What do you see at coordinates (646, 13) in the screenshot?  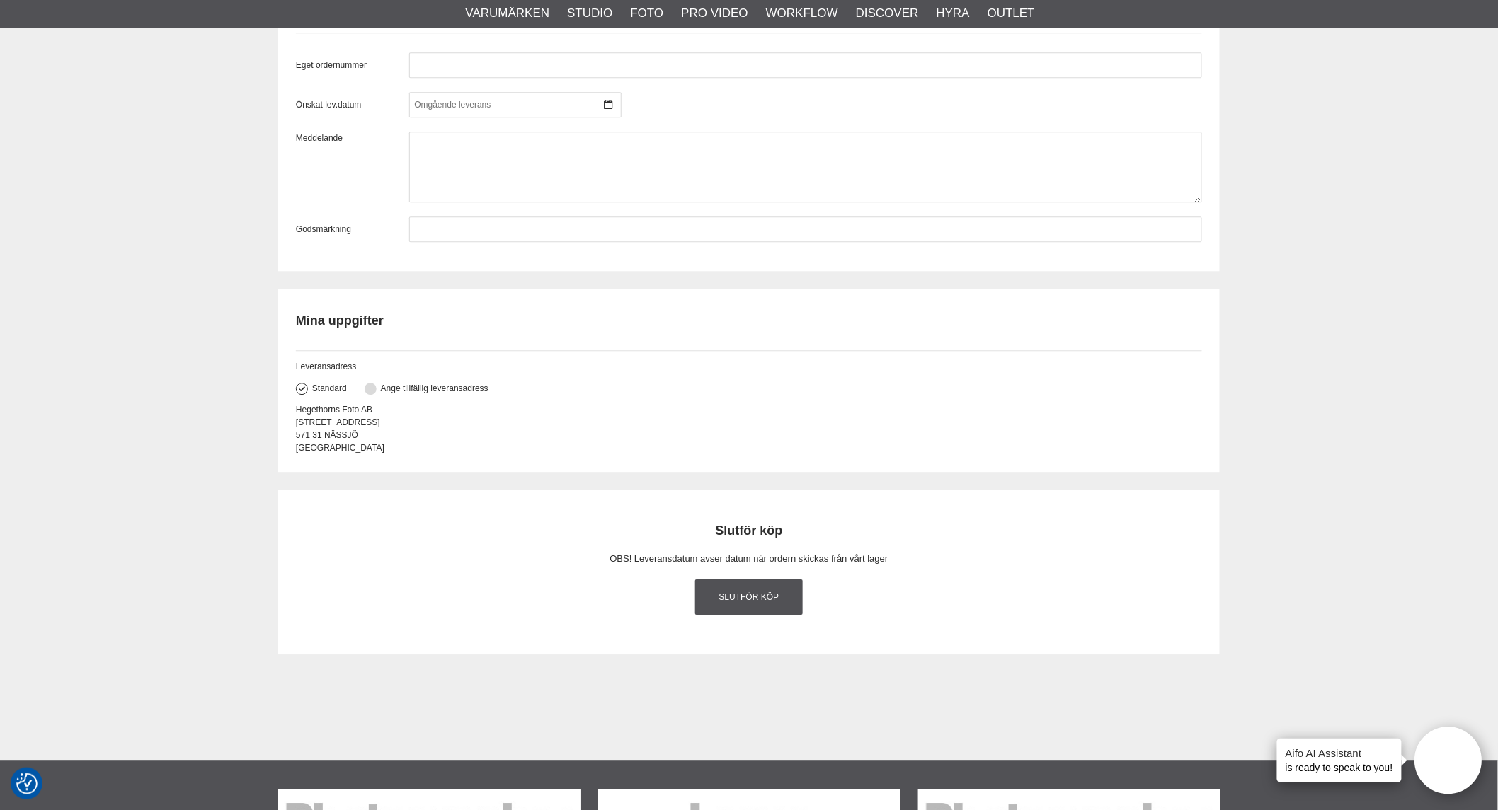 I see `a: Foto` at bounding box center [646, 13].